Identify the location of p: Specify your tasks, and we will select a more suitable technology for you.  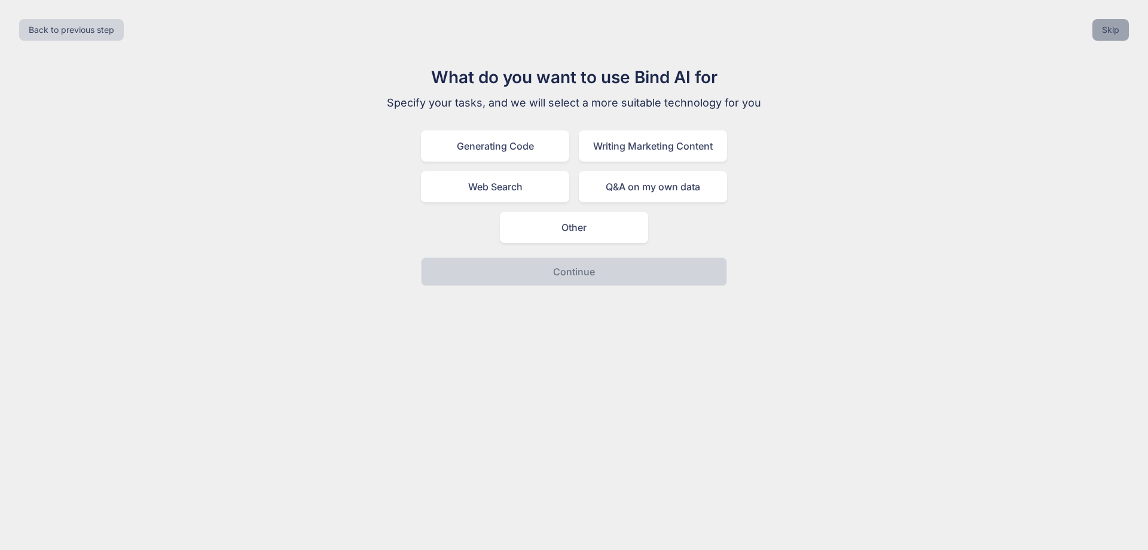
(574, 103).